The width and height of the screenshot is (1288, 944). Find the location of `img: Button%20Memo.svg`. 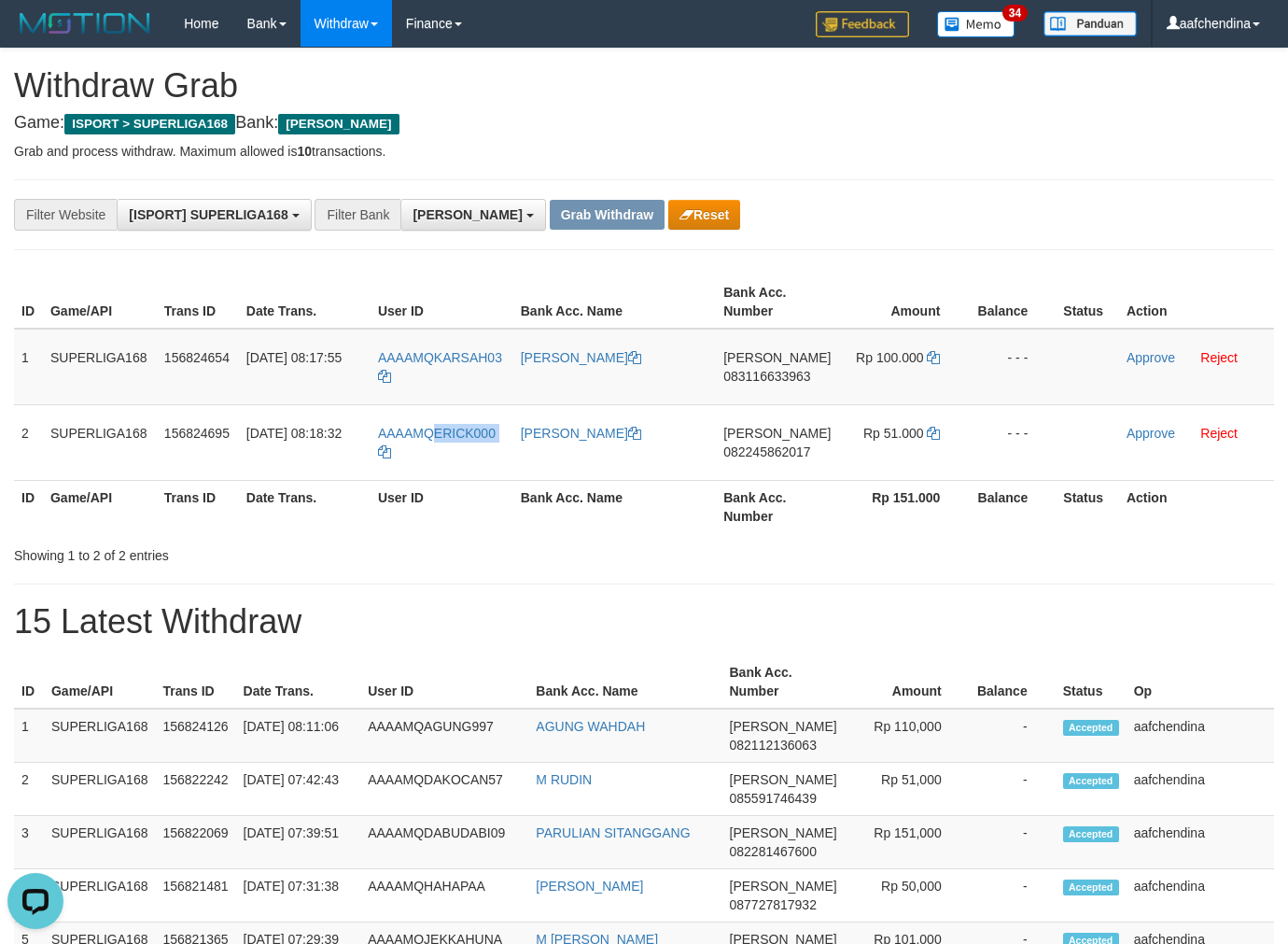

img: Button%20Memo.svg is located at coordinates (977, 24).